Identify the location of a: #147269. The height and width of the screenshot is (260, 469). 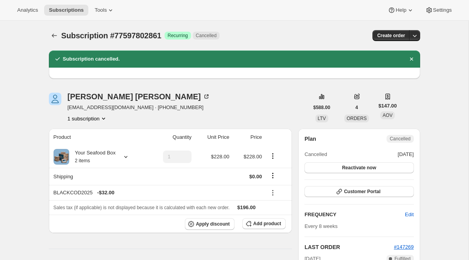
(404, 247).